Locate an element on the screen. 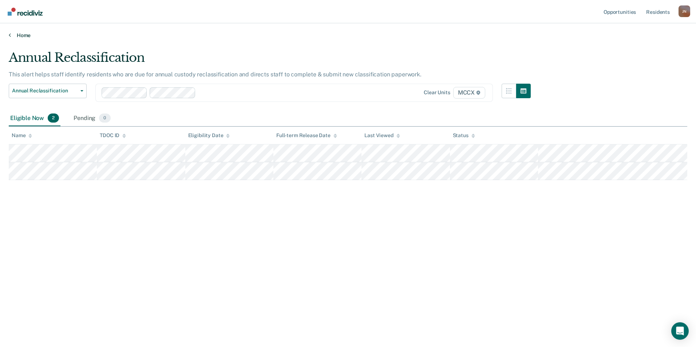 The height and width of the screenshot is (347, 696). div: TDOC ID is located at coordinates (113, 135).